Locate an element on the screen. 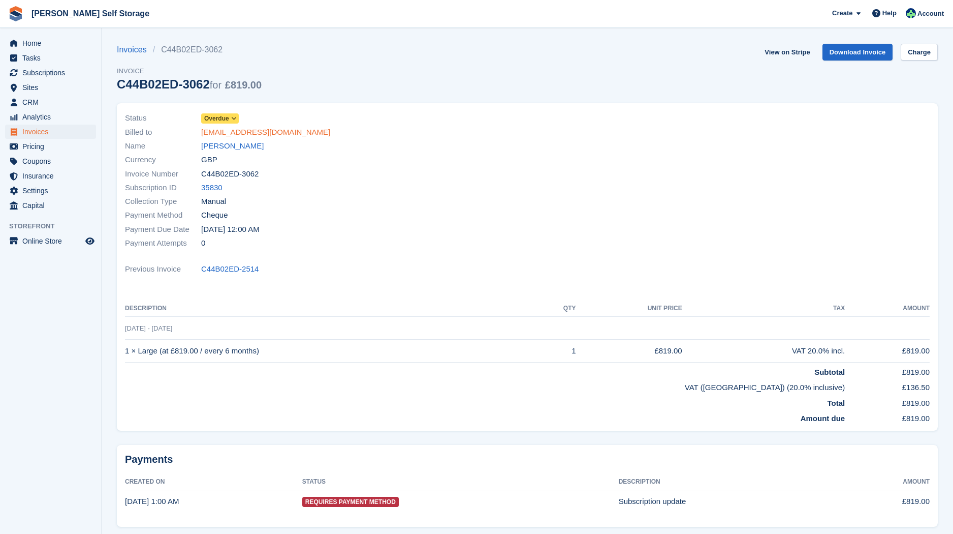 The image size is (953, 534). span: Online Store is located at coordinates (53, 241).